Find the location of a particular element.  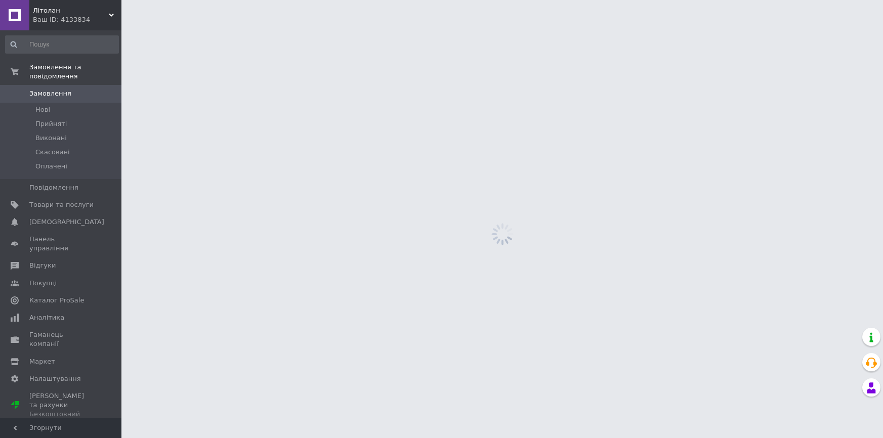

span: Повідомлення is located at coordinates (54, 188).